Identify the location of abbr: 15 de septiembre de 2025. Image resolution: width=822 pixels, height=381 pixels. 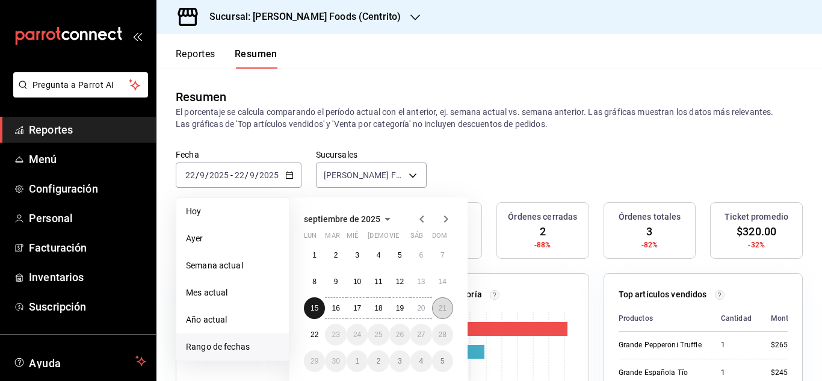
(314, 308).